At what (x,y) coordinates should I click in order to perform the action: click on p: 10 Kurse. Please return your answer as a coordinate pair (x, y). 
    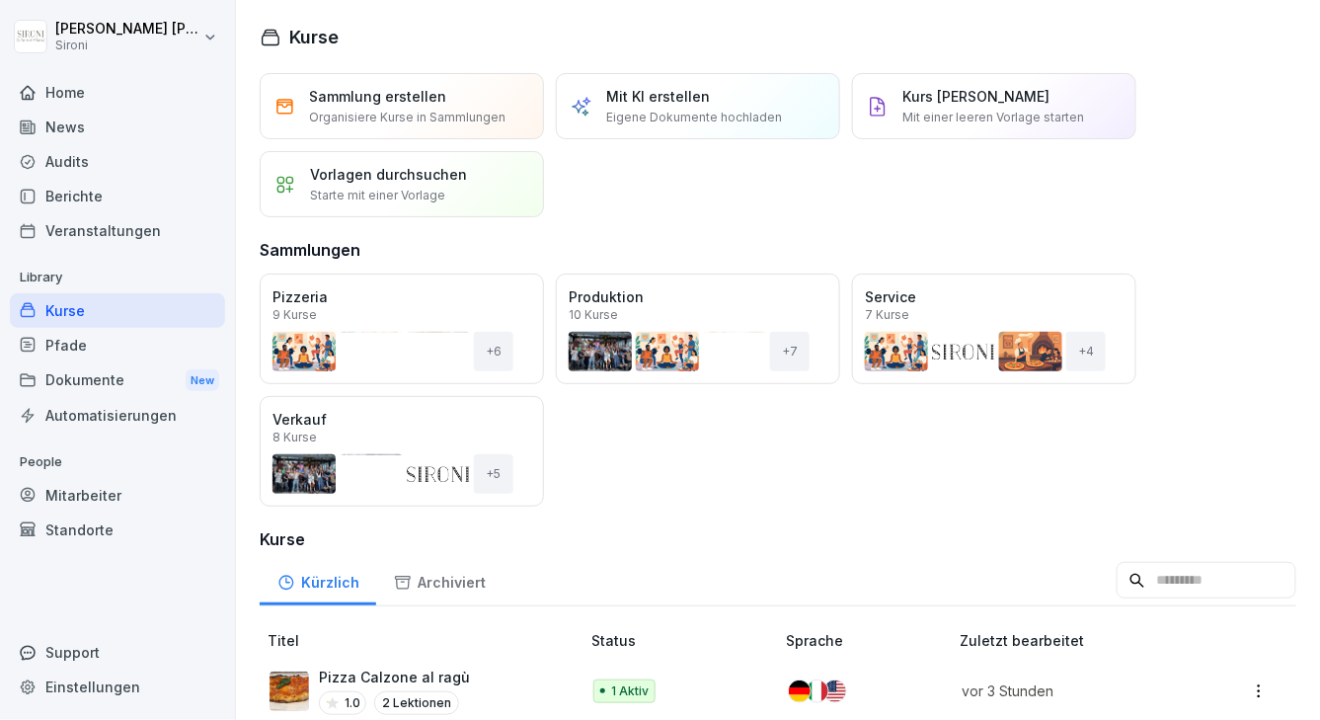
    Looking at the image, I should click on (593, 315).